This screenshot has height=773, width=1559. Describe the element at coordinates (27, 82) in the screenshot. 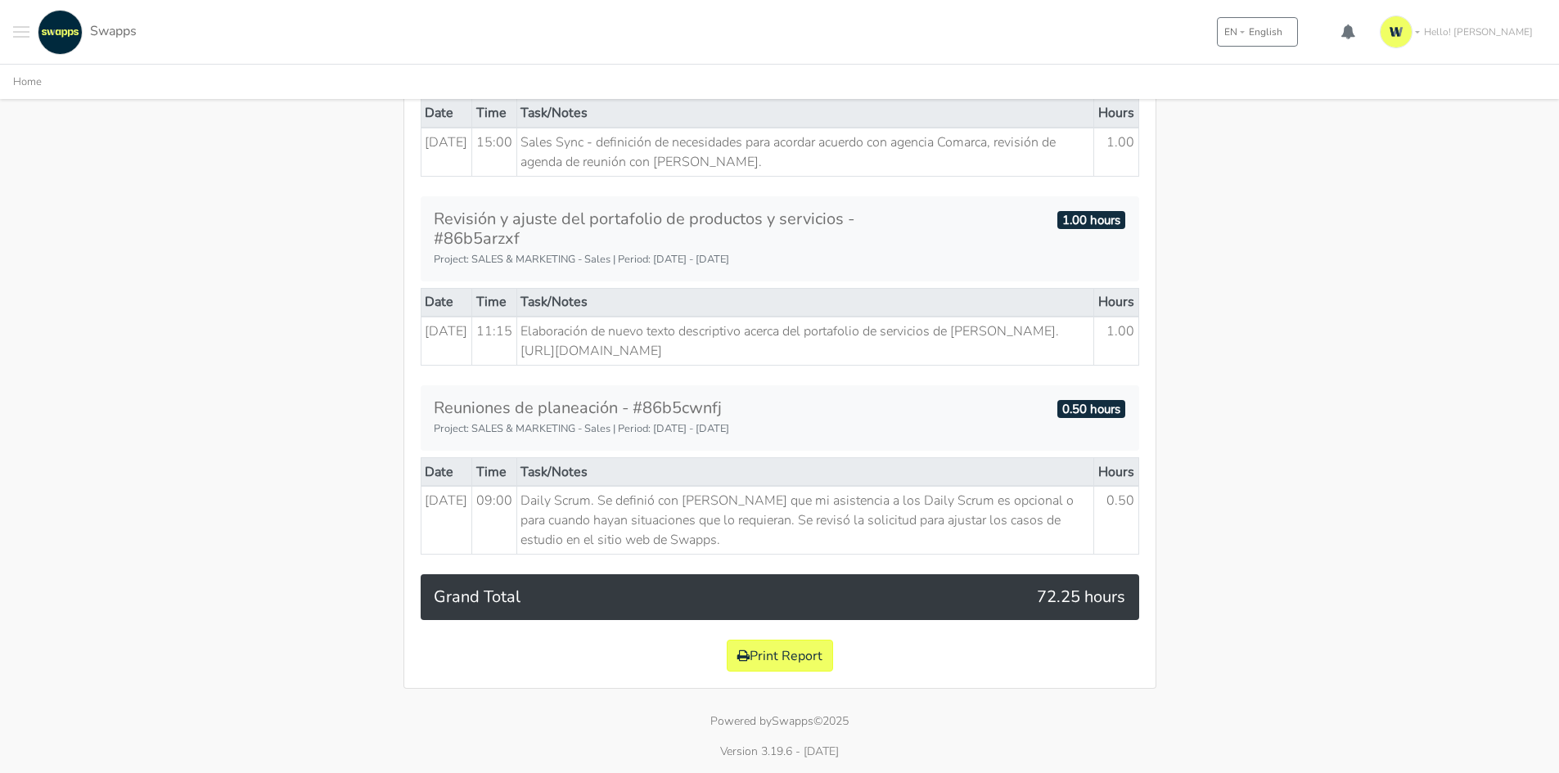

I see `a: Home` at that location.